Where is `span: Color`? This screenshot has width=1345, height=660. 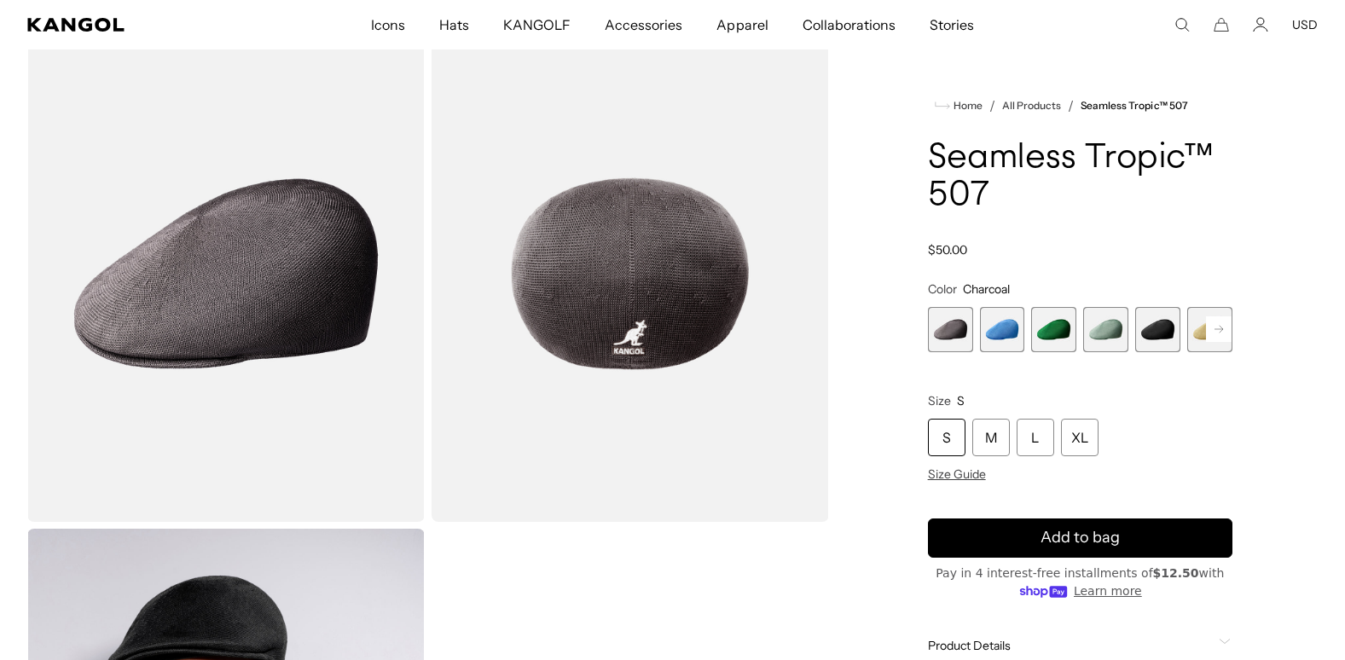 span: Color is located at coordinates (942, 289).